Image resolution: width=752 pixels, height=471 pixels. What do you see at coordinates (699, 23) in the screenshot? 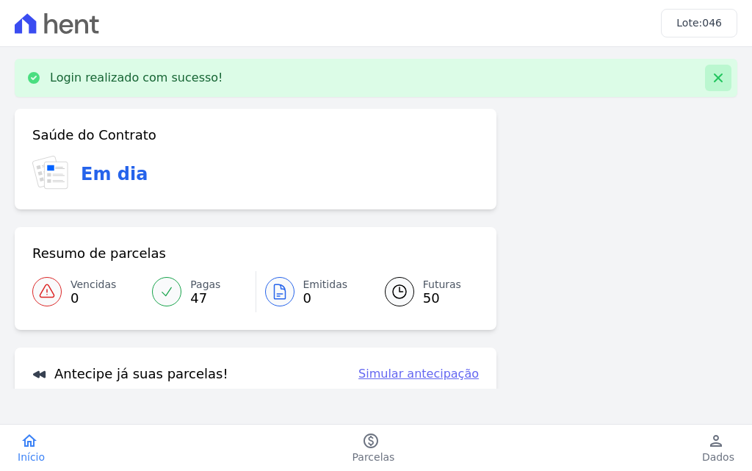
I see `h3: Lote:` at bounding box center [699, 23].